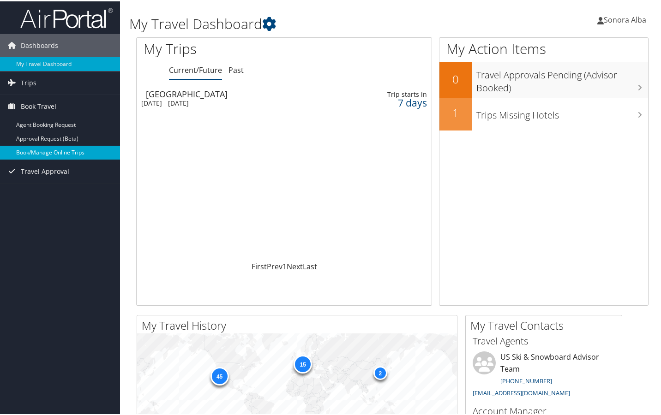 The height and width of the screenshot is (415, 661). What do you see at coordinates (219, 375) in the screenshot?
I see `div: 45` at bounding box center [219, 375].